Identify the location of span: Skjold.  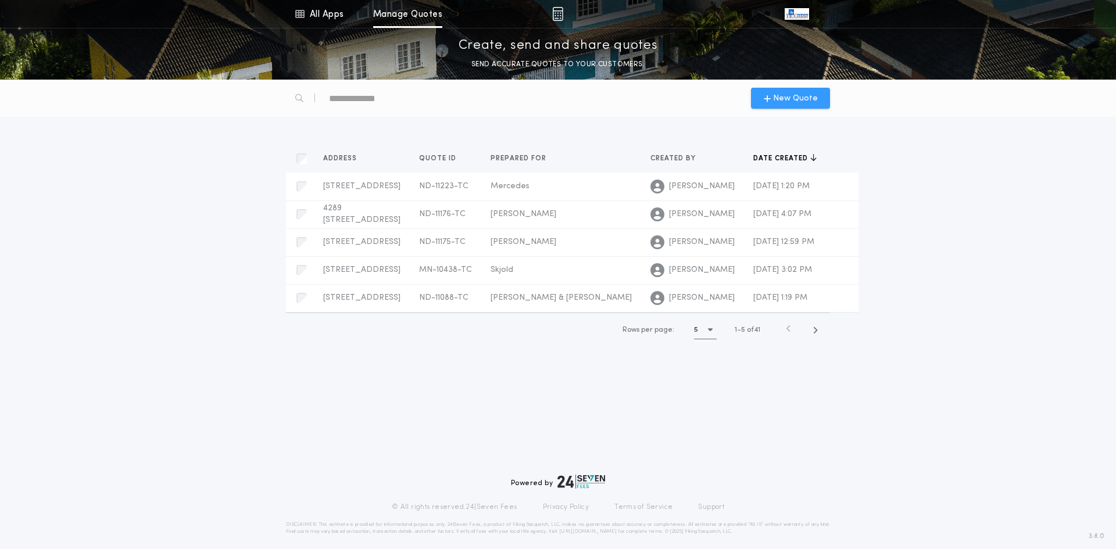
(502, 270).